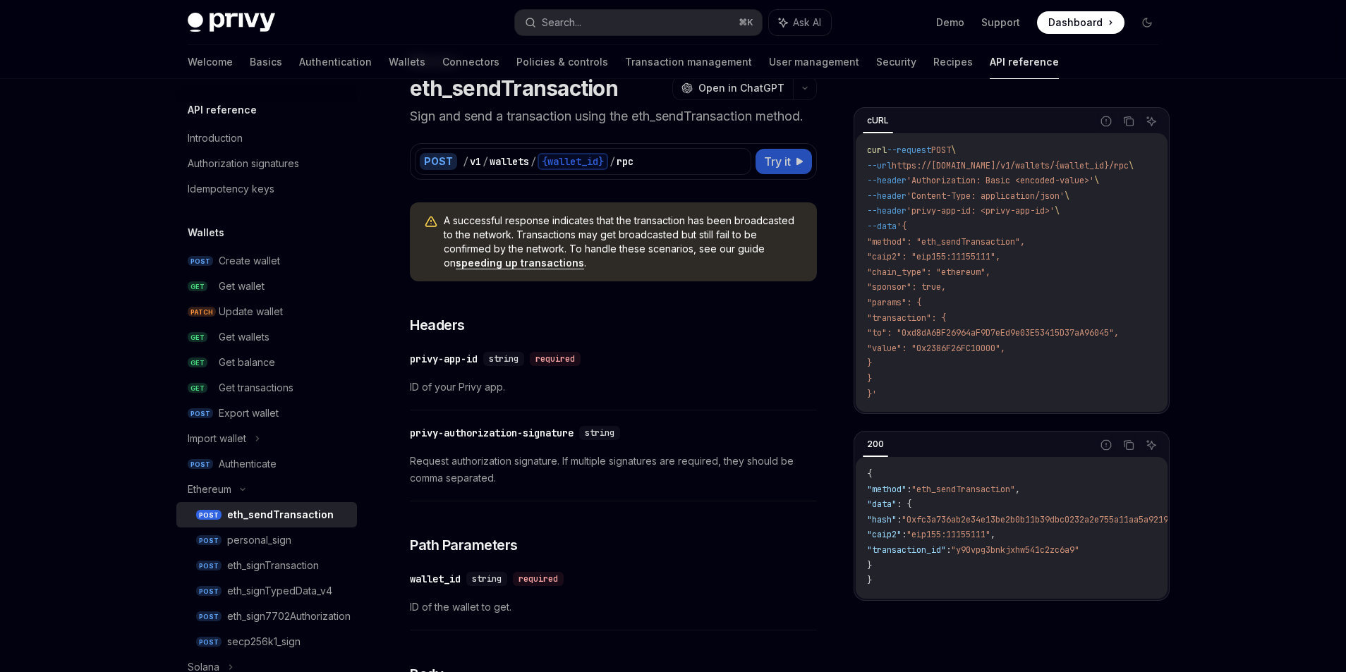  Describe the element at coordinates (981, 211) in the screenshot. I see `span: 'privy-app-id: <privy-app-id>'` at that location.